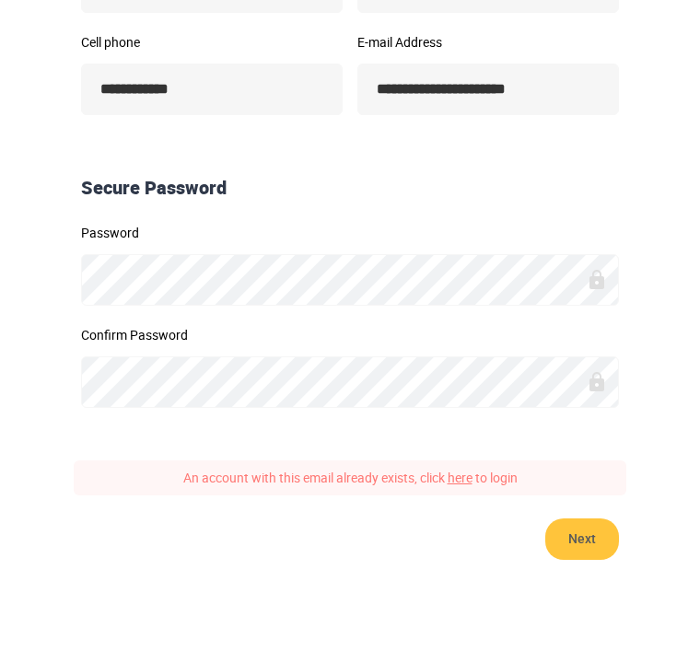 Image resolution: width=700 pixels, height=651 pixels. I want to click on label: Password, so click(350, 233).